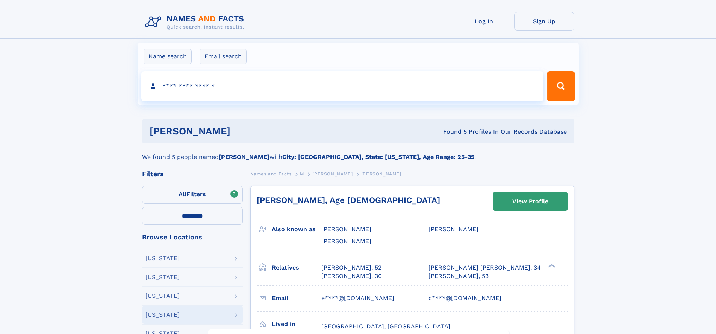 This screenshot has width=716, height=334. Describe the element at coordinates (271, 173) in the screenshot. I see `a: Names and Facts` at that location.